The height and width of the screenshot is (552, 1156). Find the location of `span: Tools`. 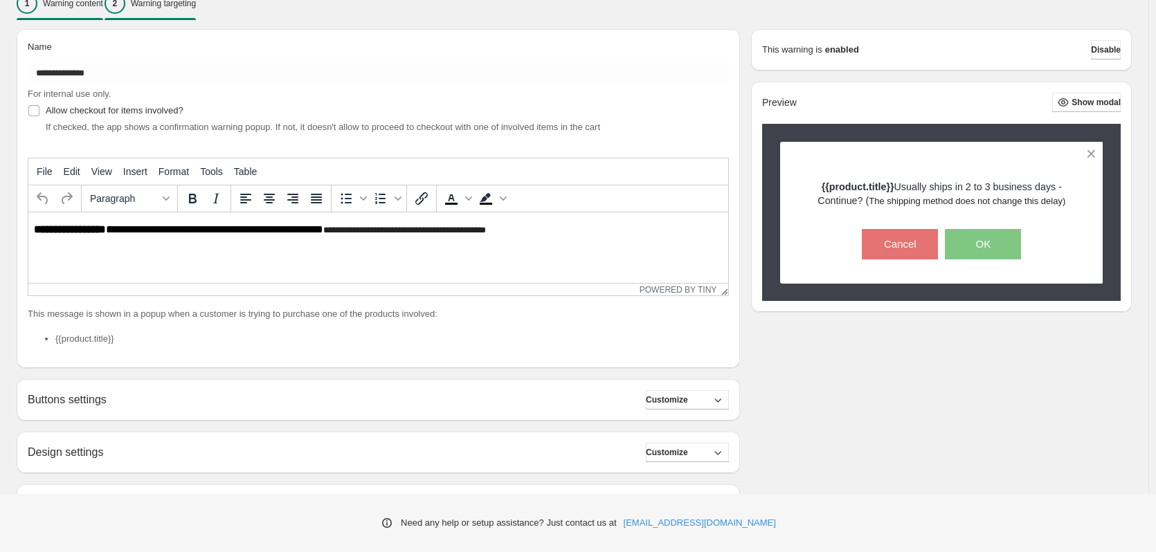

span: Tools is located at coordinates (211, 172).